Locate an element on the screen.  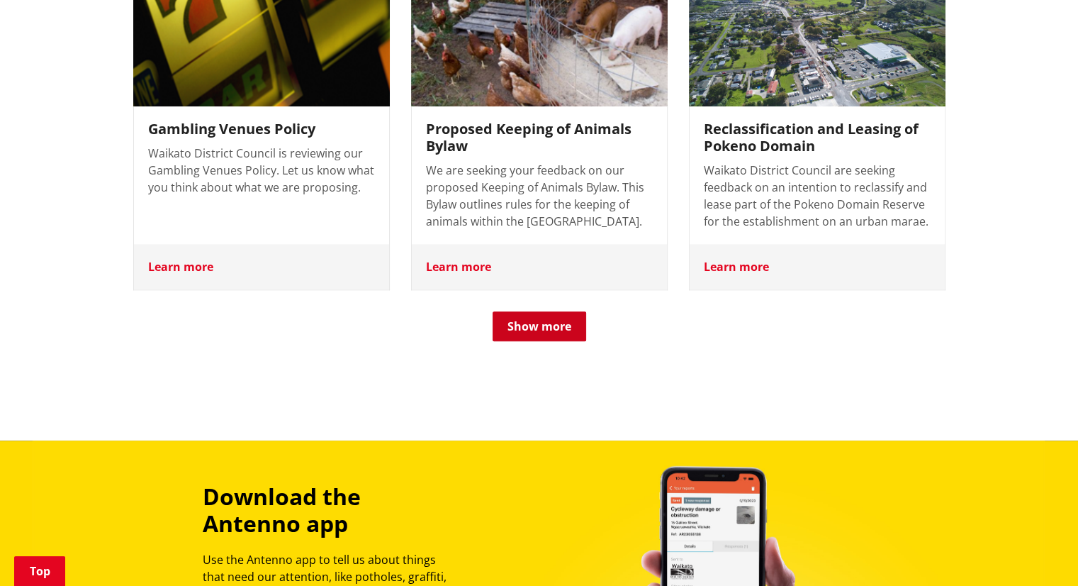
a: Top is located at coordinates (40, 571).